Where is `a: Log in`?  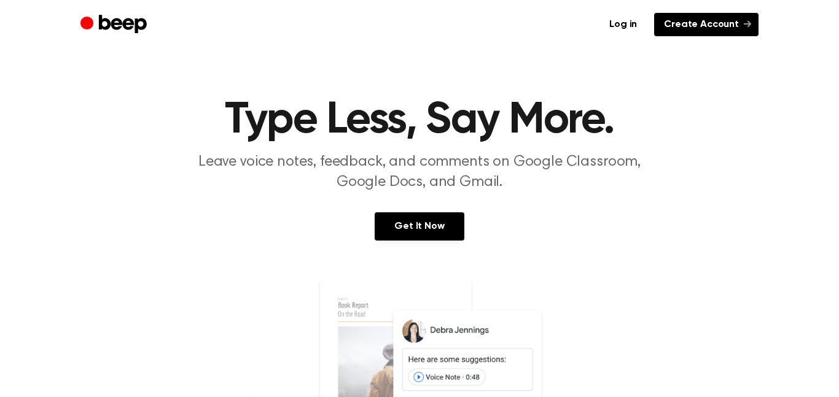 a: Log in is located at coordinates (623, 25).